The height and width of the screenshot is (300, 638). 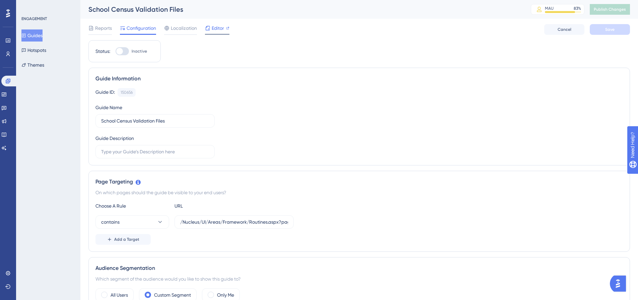 What do you see at coordinates (115, 138) in the screenshot?
I see `div: Guide Description` at bounding box center [115, 138].